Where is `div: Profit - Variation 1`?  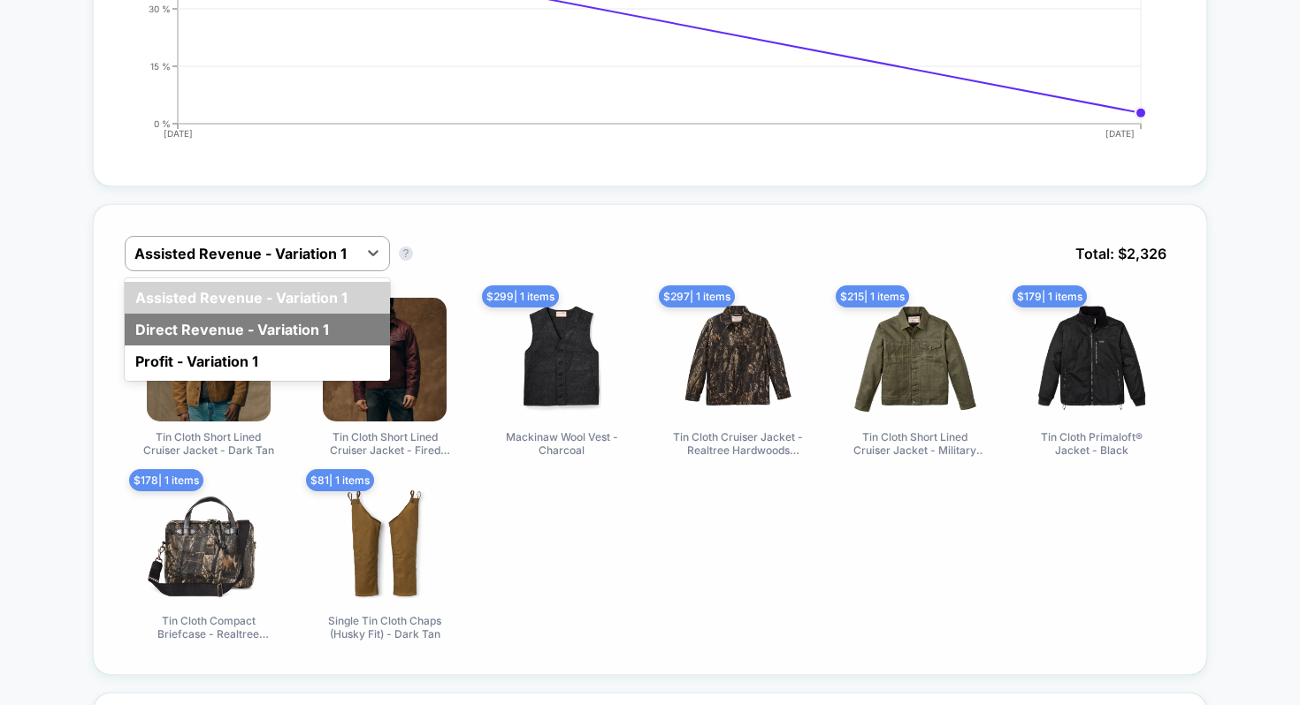 div: Profit - Variation 1 is located at coordinates (257, 362).